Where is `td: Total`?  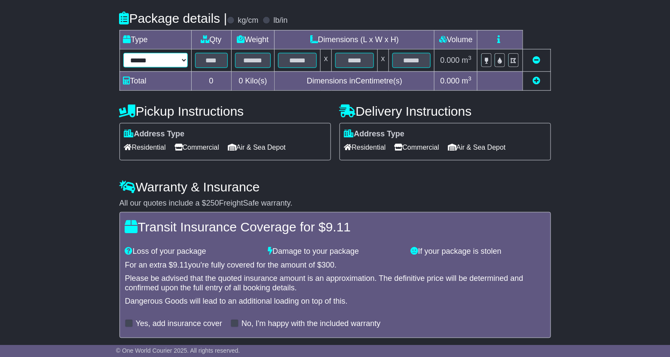 td: Total is located at coordinates (155, 81).